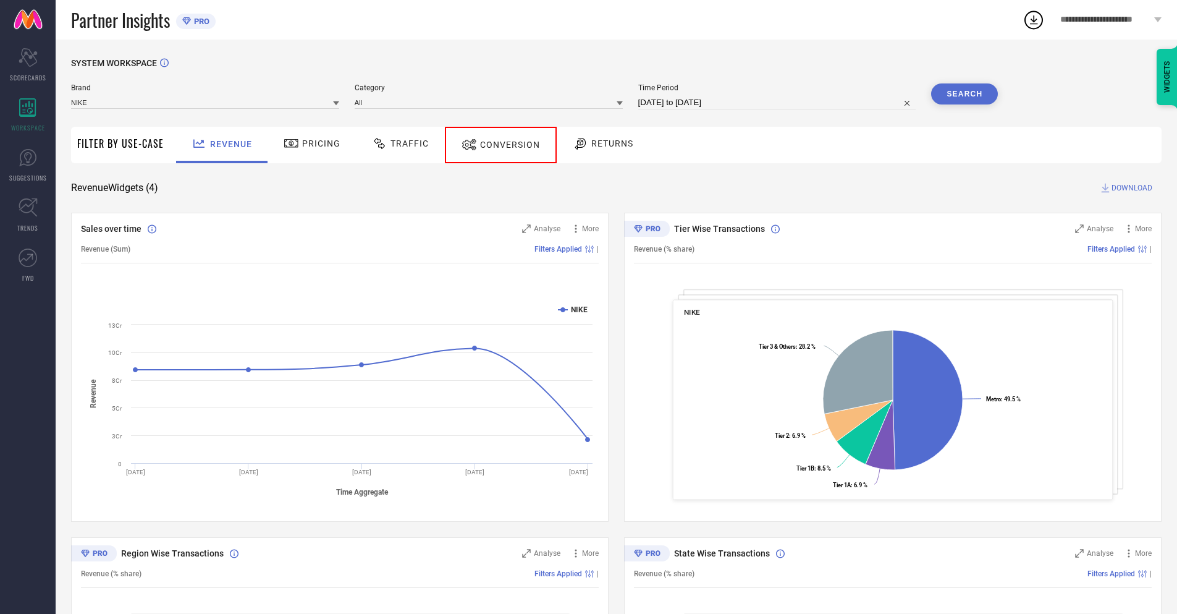  What do you see at coordinates (1034, 20) in the screenshot?
I see `div: Open download list` at bounding box center [1034, 20].